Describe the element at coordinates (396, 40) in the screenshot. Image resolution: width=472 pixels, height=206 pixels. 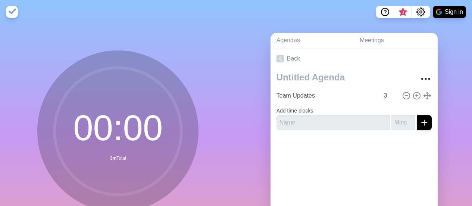
I see `a: Meetings` at that location.